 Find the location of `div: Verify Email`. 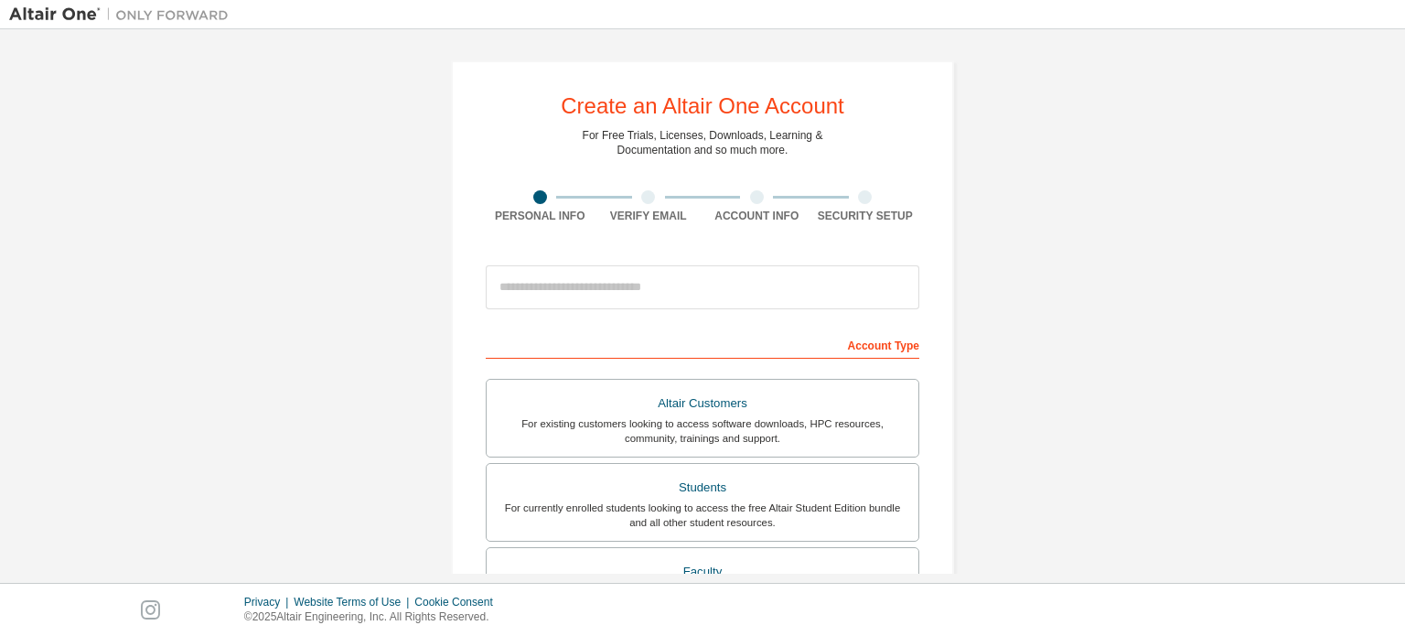

div: Verify Email is located at coordinates (649, 216).